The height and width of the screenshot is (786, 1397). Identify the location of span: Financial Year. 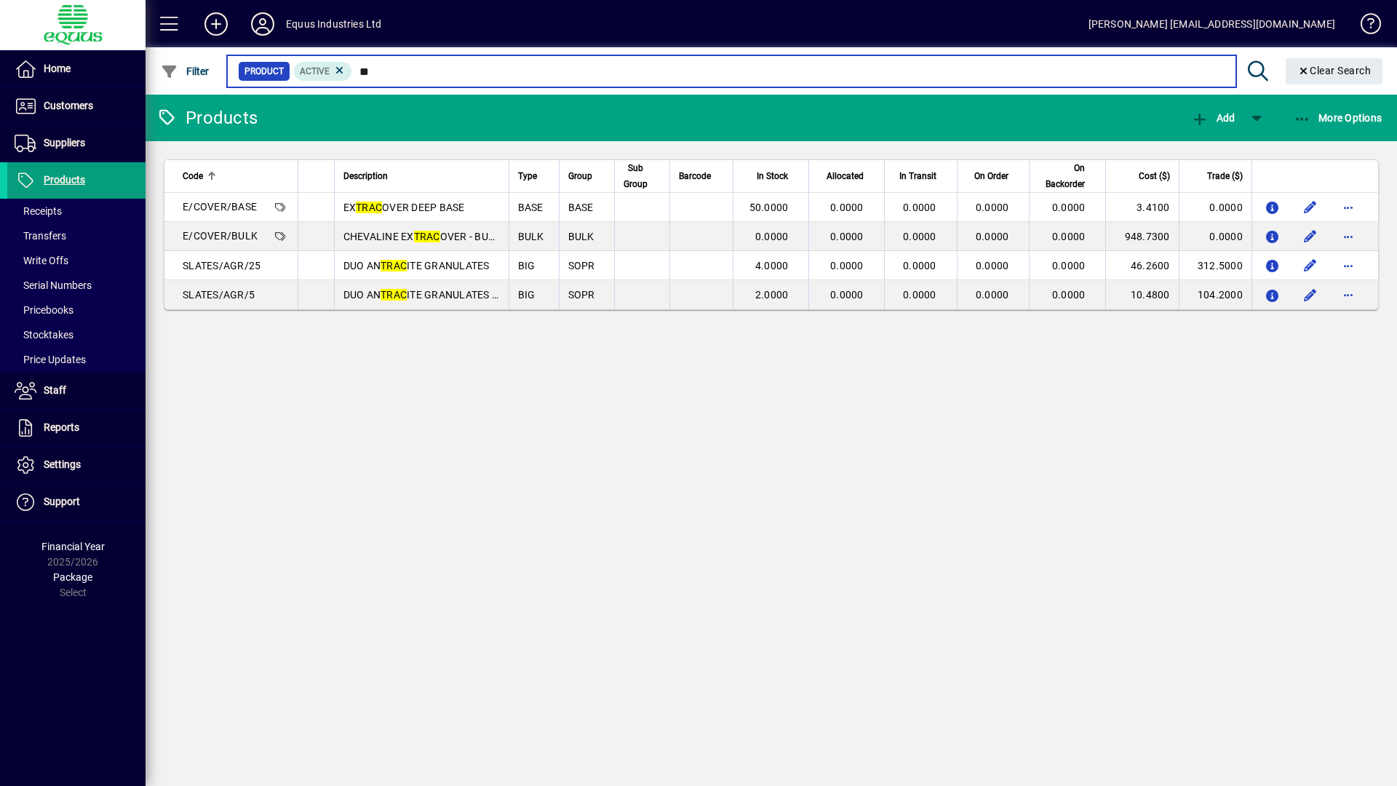
(73, 547).